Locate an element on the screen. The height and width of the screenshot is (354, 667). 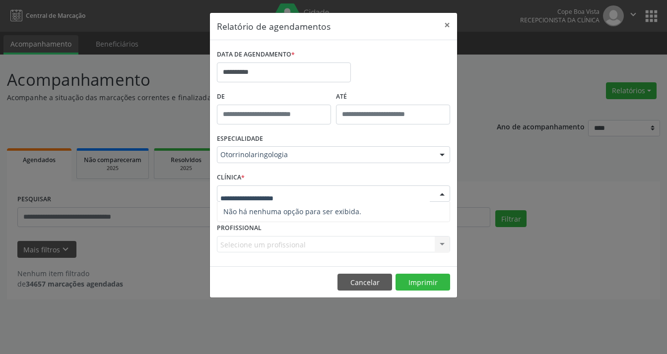
label: ATÉ is located at coordinates (393, 97).